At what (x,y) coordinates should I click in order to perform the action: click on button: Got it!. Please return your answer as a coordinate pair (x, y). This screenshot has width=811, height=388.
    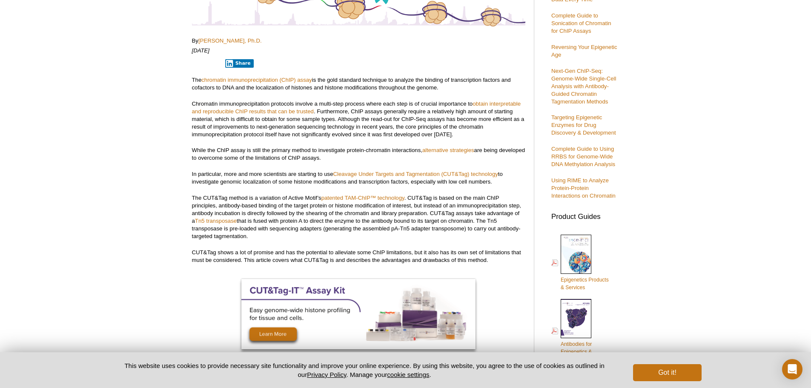
    Looking at the image, I should click on (667, 372).